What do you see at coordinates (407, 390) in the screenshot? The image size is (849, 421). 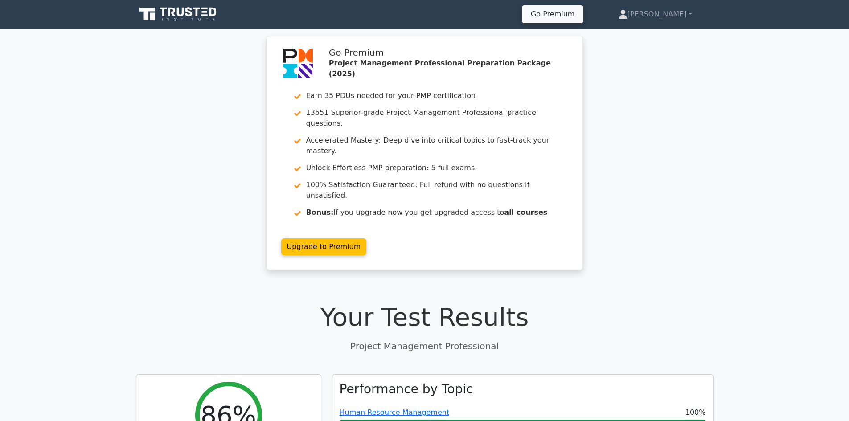 I see `h3: Performance by Topic` at bounding box center [407, 390].